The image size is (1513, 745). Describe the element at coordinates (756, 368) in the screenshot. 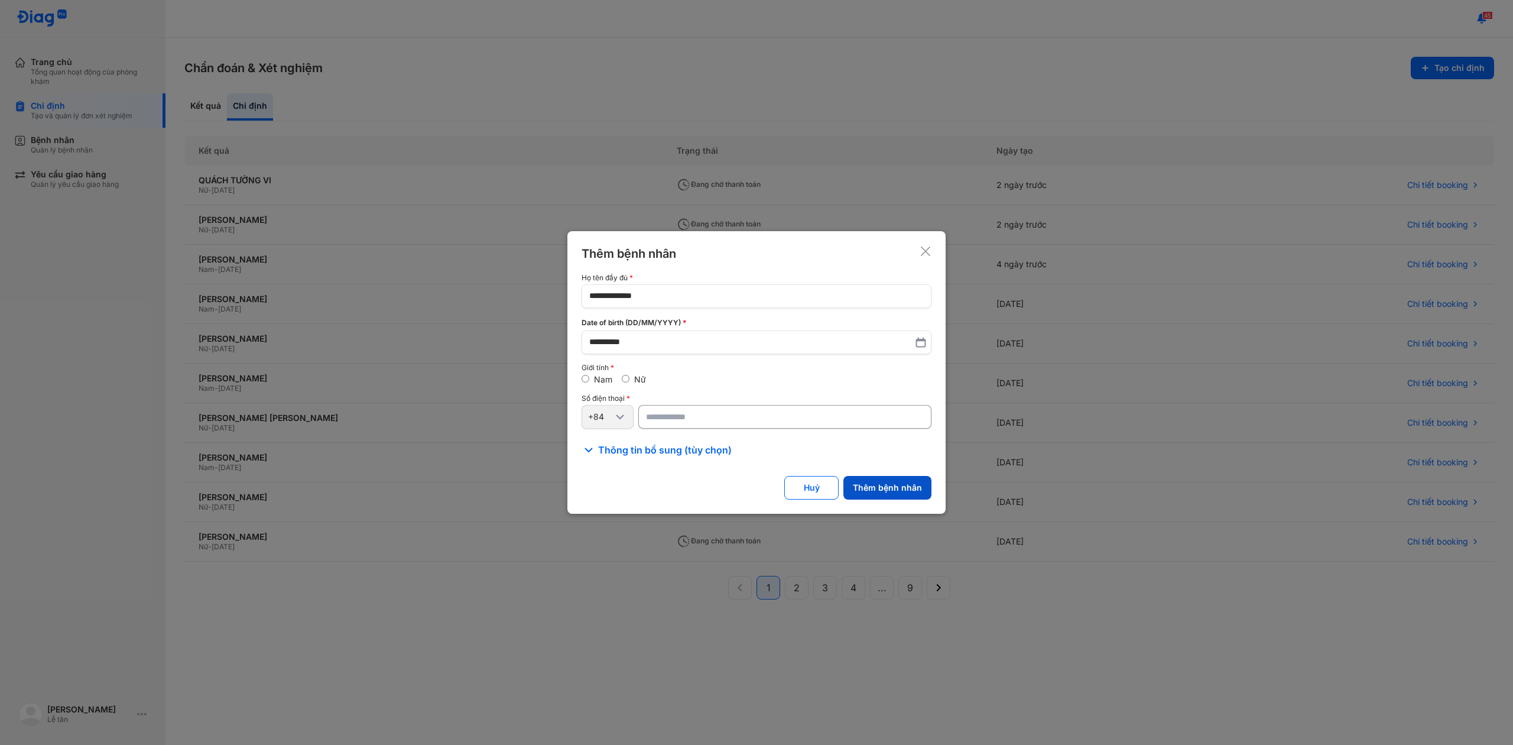

I see `div: Giới tính` at that location.